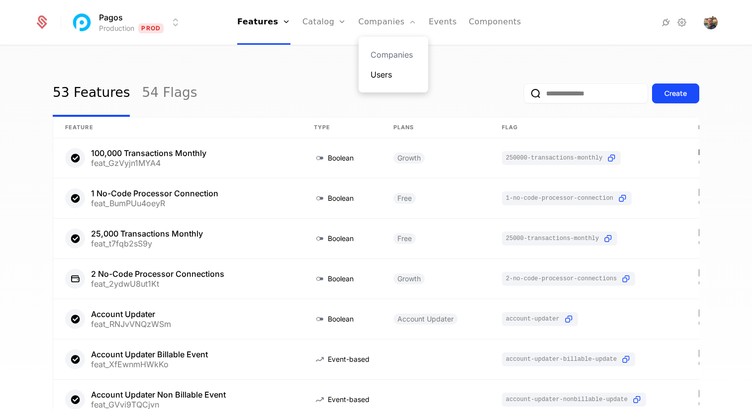 Image resolution: width=752 pixels, height=409 pixels. I want to click on th: Flag, so click(588, 128).